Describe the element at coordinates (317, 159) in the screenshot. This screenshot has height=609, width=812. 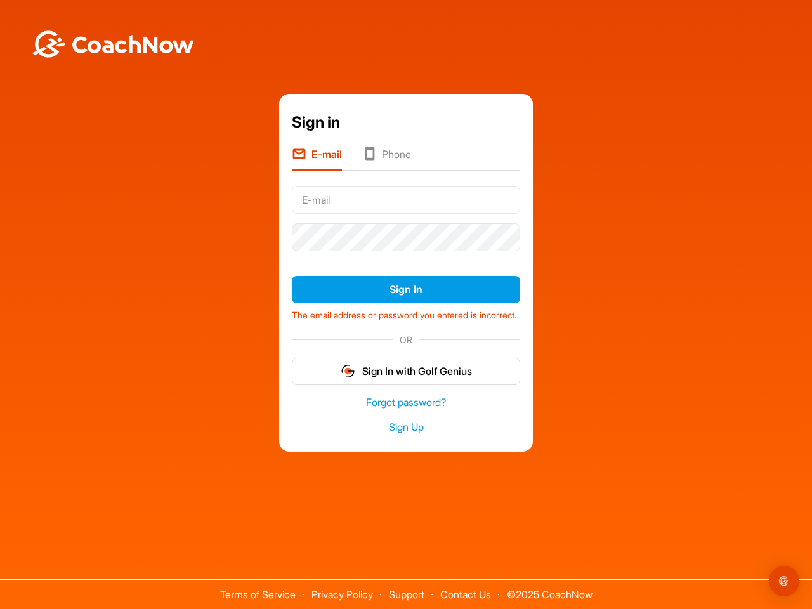
I see `li: E-mail` at that location.